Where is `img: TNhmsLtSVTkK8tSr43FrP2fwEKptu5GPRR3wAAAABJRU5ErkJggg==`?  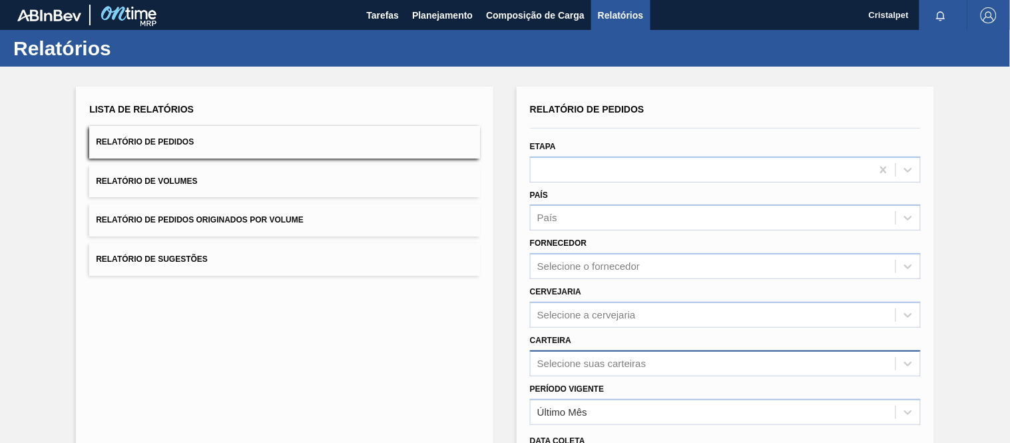
img: TNhmsLtSVTkK8tSr43FrP2fwEKptu5GPRR3wAAAABJRU5ErkJggg== is located at coordinates (49, 15).